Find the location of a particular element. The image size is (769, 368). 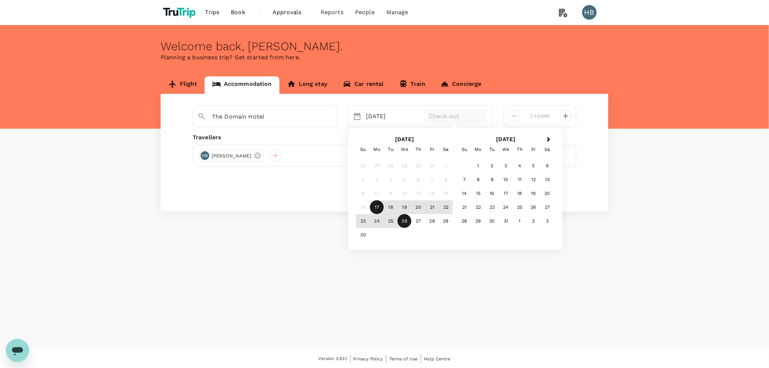

div: Choose Friday, January 2nd, 2026 is located at coordinates (534, 221).